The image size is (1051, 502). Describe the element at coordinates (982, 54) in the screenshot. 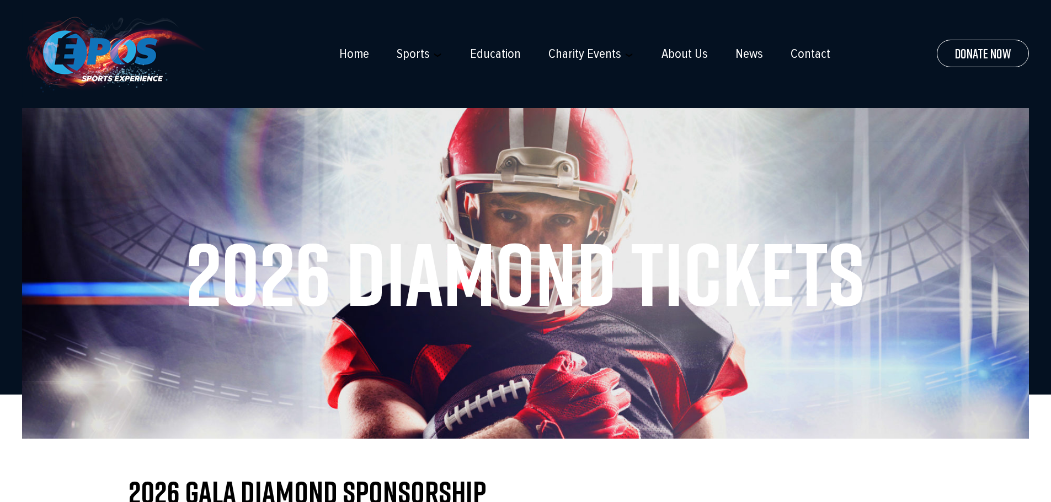

I see `a: Donate Now` at that location.